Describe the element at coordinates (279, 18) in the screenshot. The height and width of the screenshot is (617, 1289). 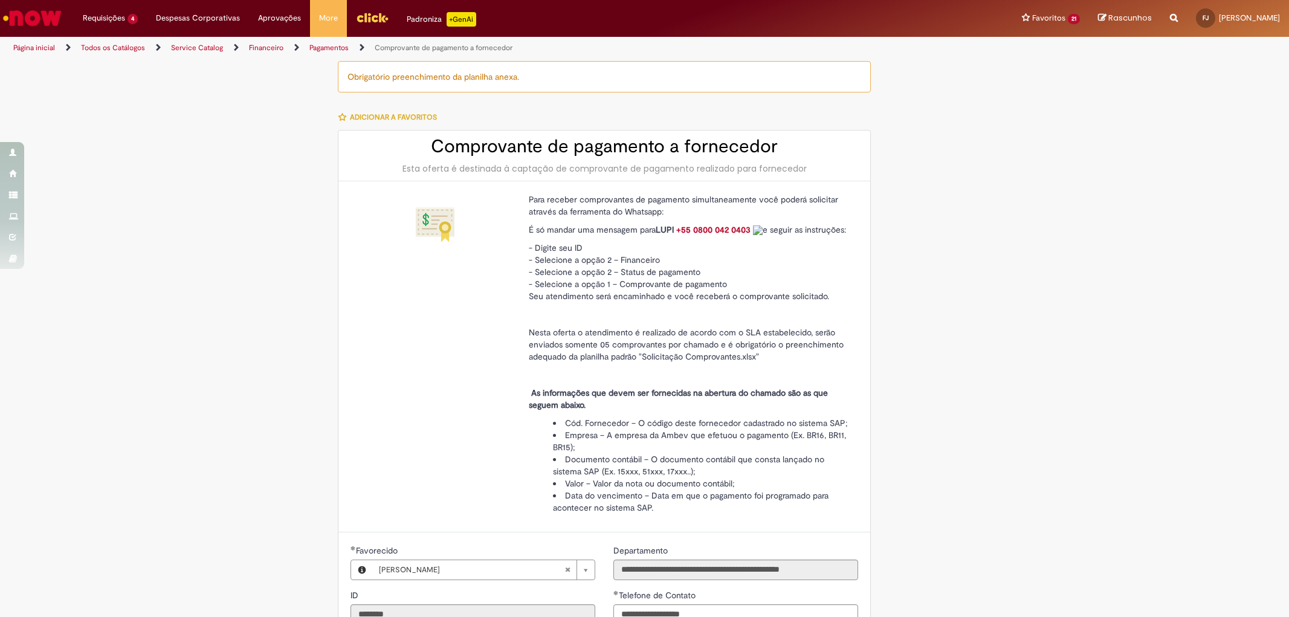
I see `span: Aprovações` at that location.